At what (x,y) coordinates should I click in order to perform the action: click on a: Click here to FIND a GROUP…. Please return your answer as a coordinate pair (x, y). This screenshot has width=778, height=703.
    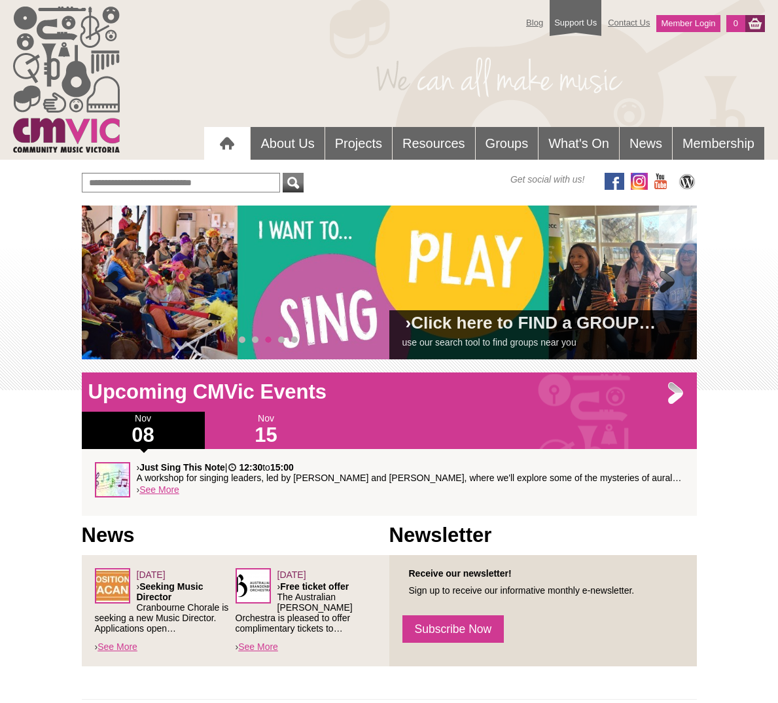
    Looking at the image, I should click on (533, 322).